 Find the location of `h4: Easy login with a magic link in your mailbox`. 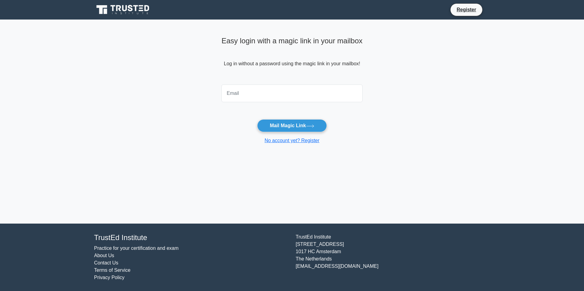

h4: Easy login with a magic link in your mailbox is located at coordinates (292, 41).